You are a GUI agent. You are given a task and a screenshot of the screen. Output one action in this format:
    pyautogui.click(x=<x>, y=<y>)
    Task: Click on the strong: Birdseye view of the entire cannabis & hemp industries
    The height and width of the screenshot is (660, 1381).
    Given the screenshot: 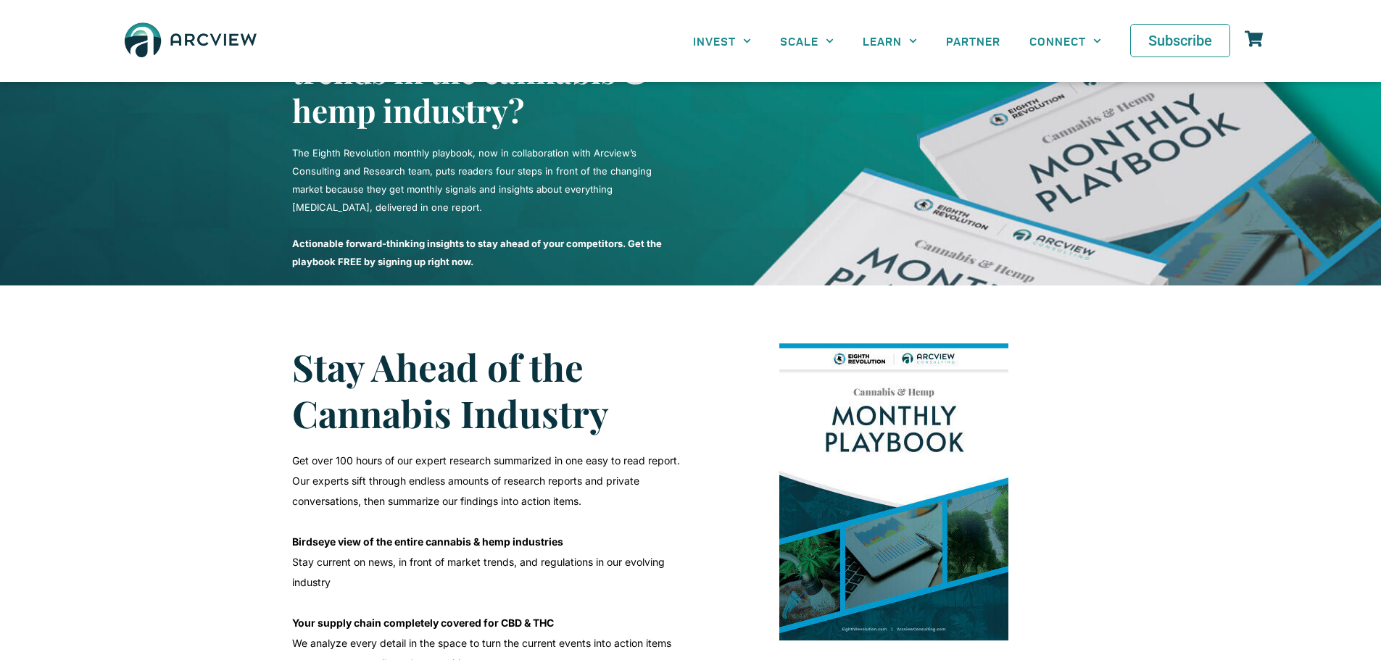 What is the action you would take?
    pyautogui.click(x=428, y=541)
    